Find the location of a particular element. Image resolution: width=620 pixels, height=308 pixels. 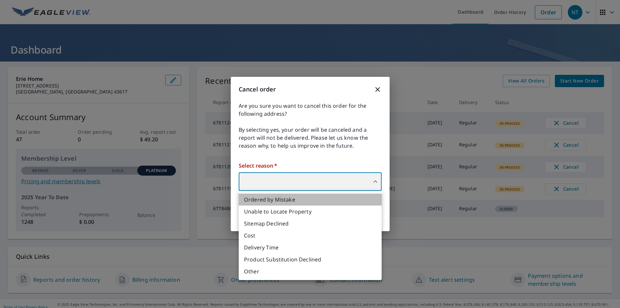

li: Delivery Time is located at coordinates (310, 247).